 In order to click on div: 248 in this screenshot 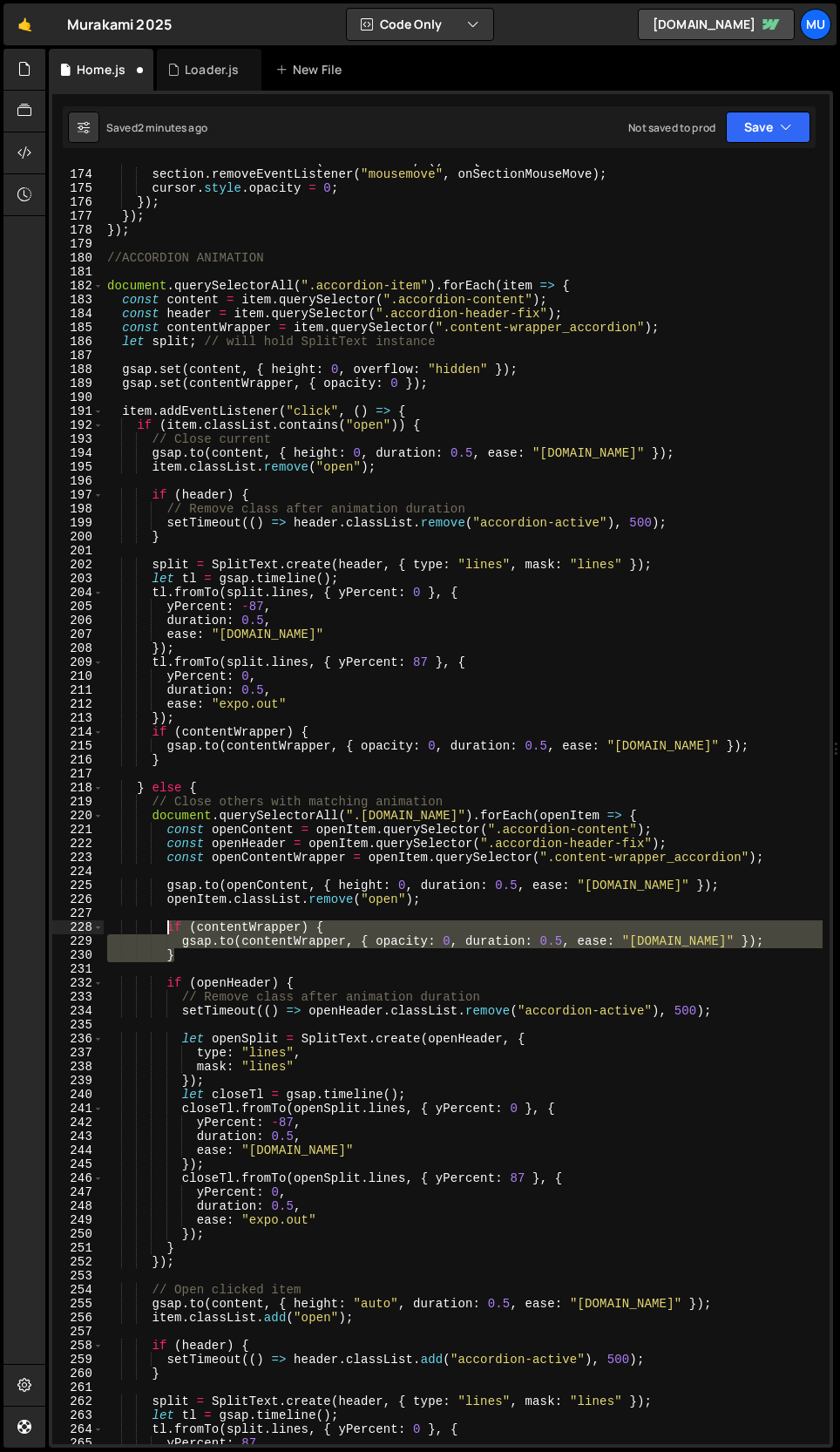, I will do `click(78, 1206)`.